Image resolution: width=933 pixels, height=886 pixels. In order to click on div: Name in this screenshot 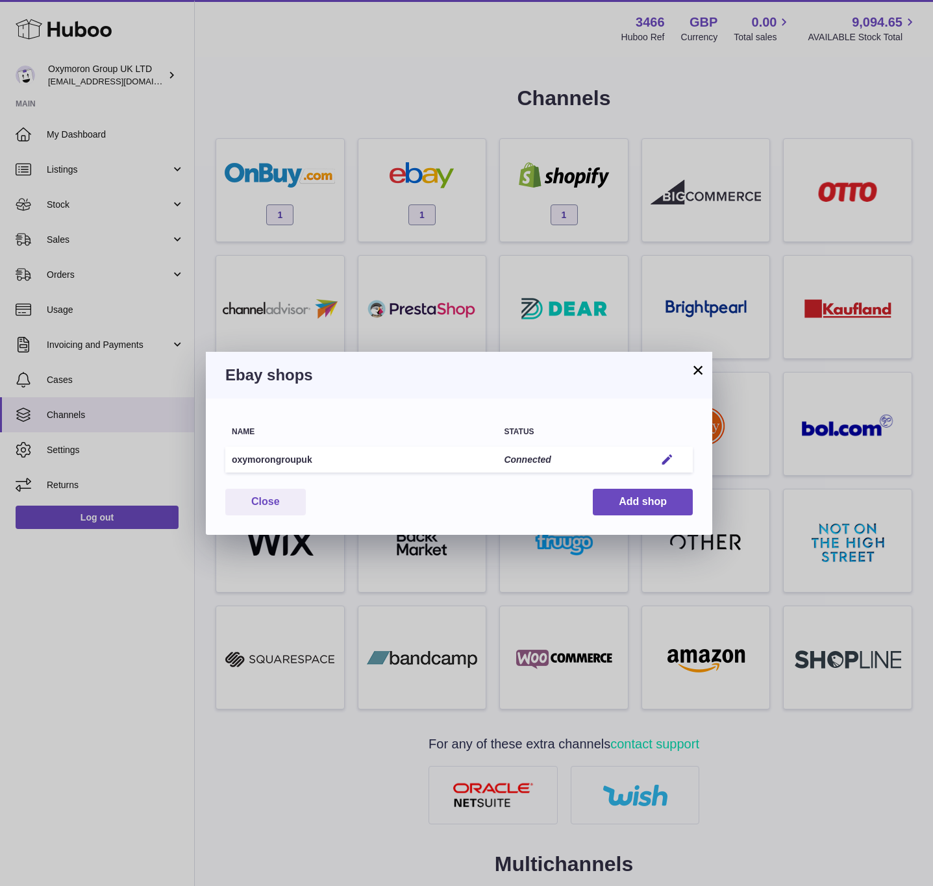, I will do `click(361, 432)`.